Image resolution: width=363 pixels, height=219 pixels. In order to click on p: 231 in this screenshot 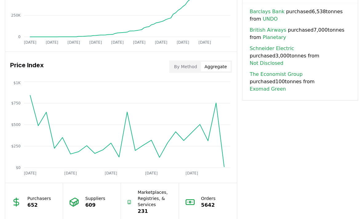, I will do `click(155, 211)`.